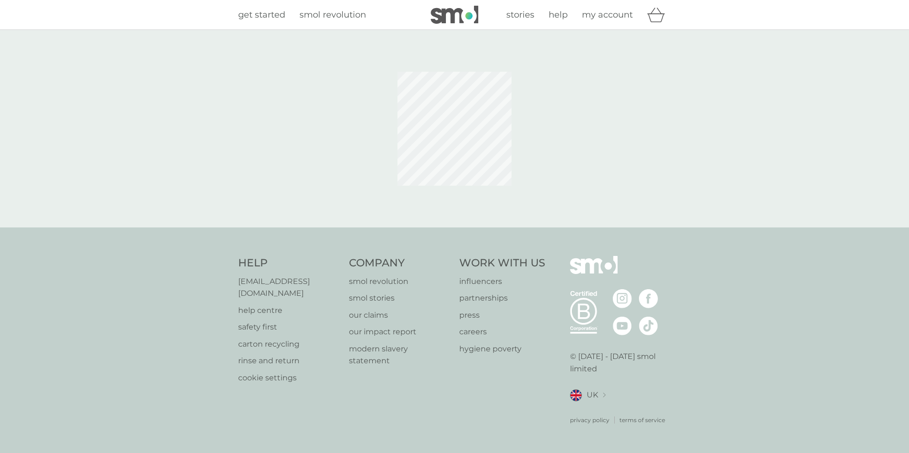 Image resolution: width=909 pixels, height=453 pixels. I want to click on h4: Help, so click(289, 263).